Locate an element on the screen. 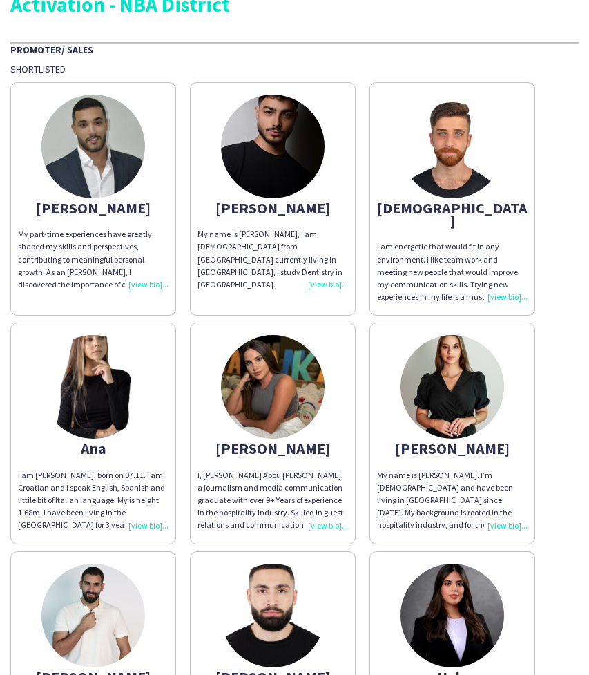  img: thumb-6656fbc3a5347.jpeg is located at coordinates (93, 146).